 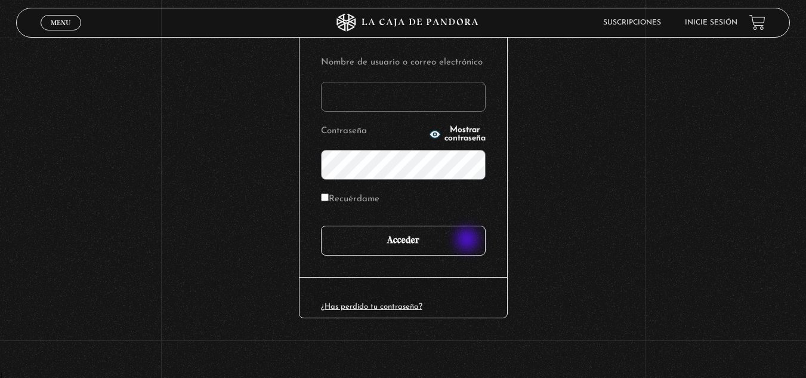 I want to click on button: Mostrar contraseña, so click(x=457, y=134).